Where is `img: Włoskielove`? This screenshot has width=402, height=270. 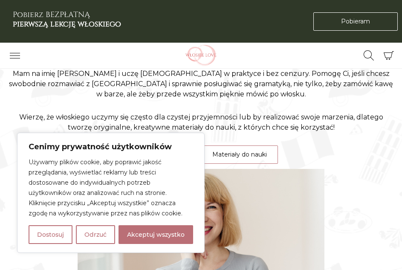
img: Włoskielove is located at coordinates (201, 55).